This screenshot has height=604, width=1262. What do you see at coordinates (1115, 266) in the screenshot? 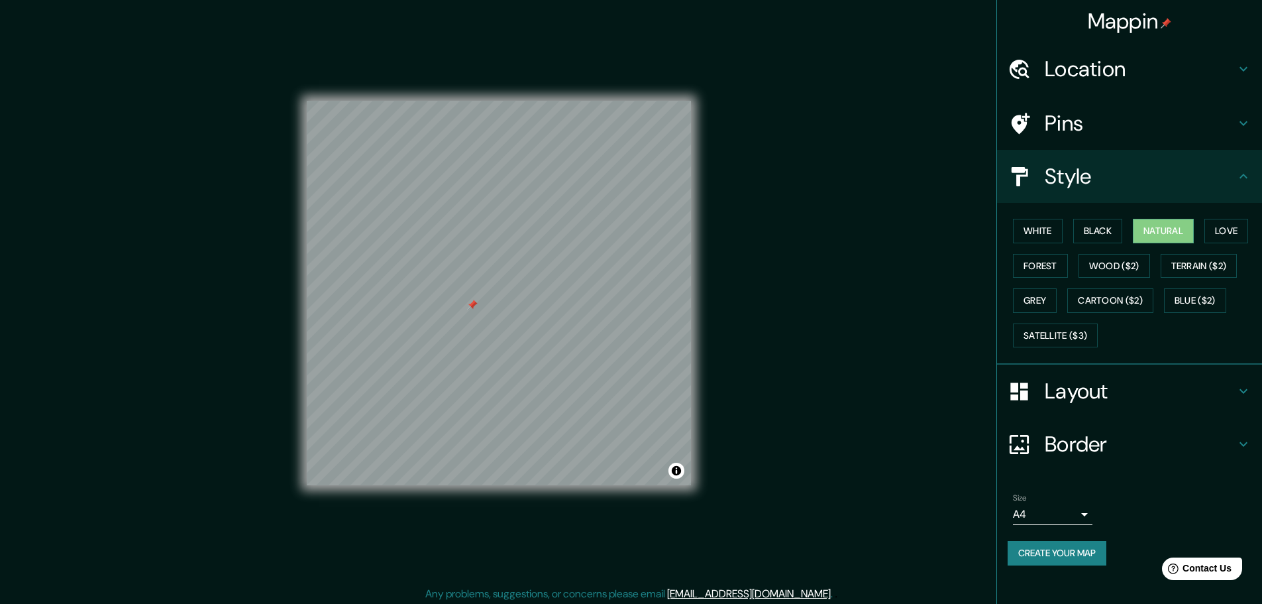
I see `button: Wood ($2)` at bounding box center [1115, 266].